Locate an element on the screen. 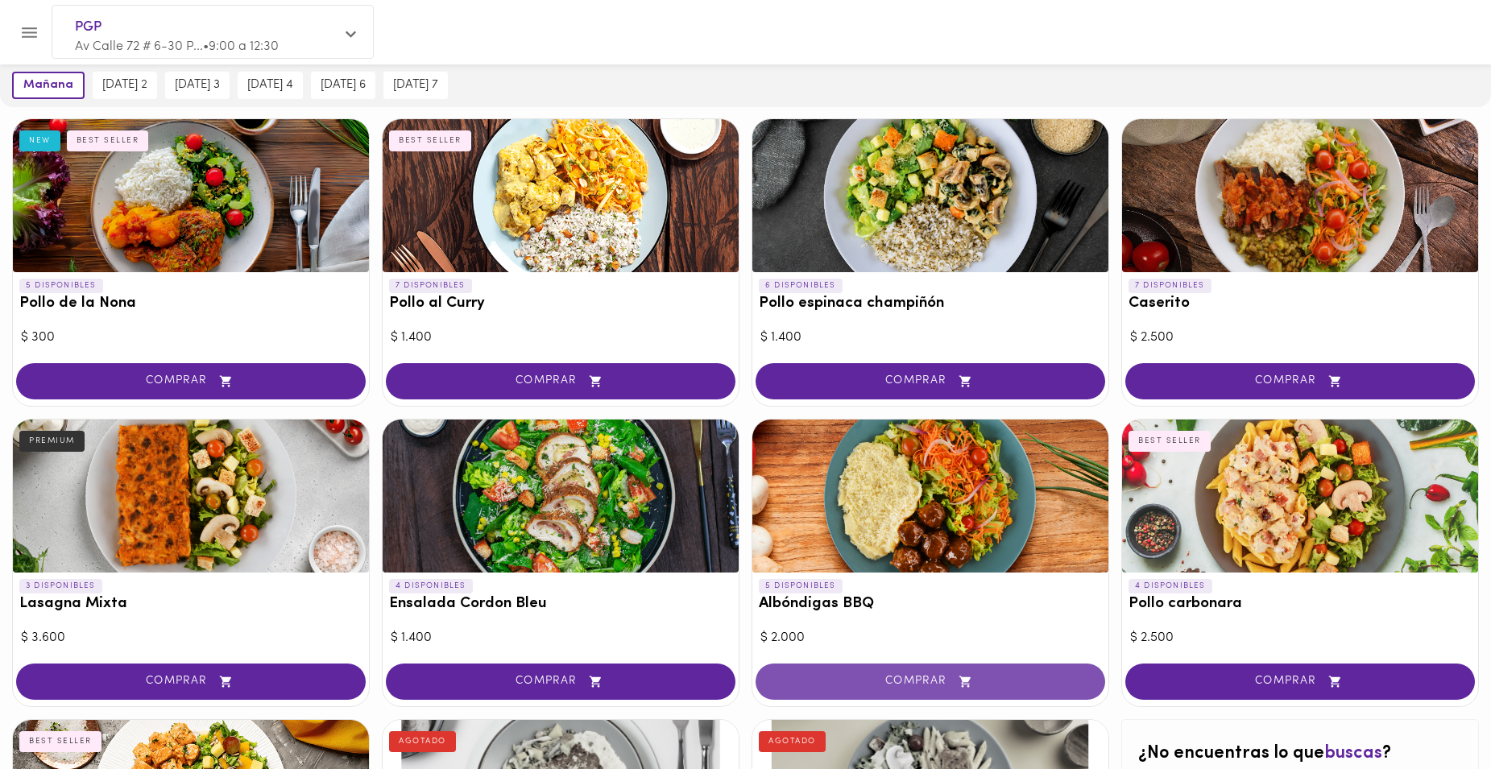 This screenshot has width=1491, height=769. h3: Ensalada Cordon Bleu is located at coordinates (561, 604).